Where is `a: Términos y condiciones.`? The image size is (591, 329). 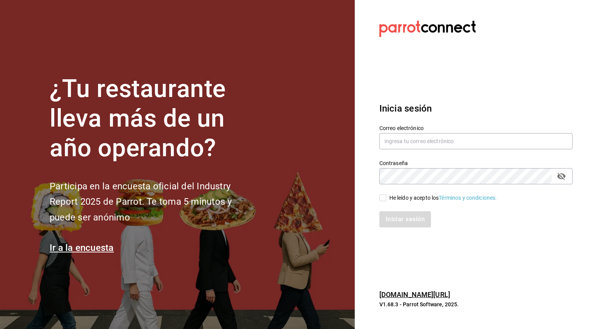 a: Términos y condiciones. is located at coordinates (468, 198).